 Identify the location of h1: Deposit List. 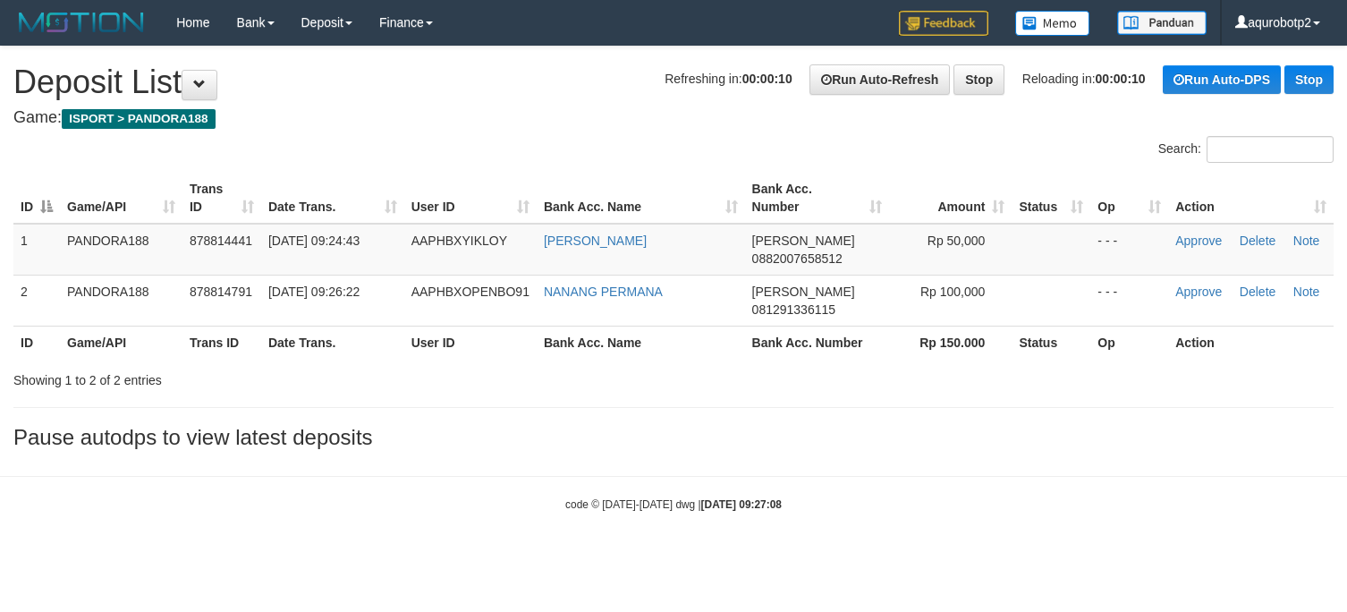
(673, 82).